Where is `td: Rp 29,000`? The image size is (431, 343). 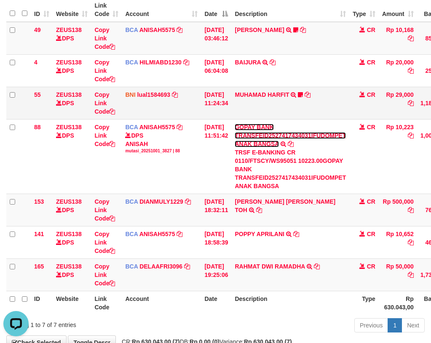 td: Rp 29,000 is located at coordinates (397, 103).